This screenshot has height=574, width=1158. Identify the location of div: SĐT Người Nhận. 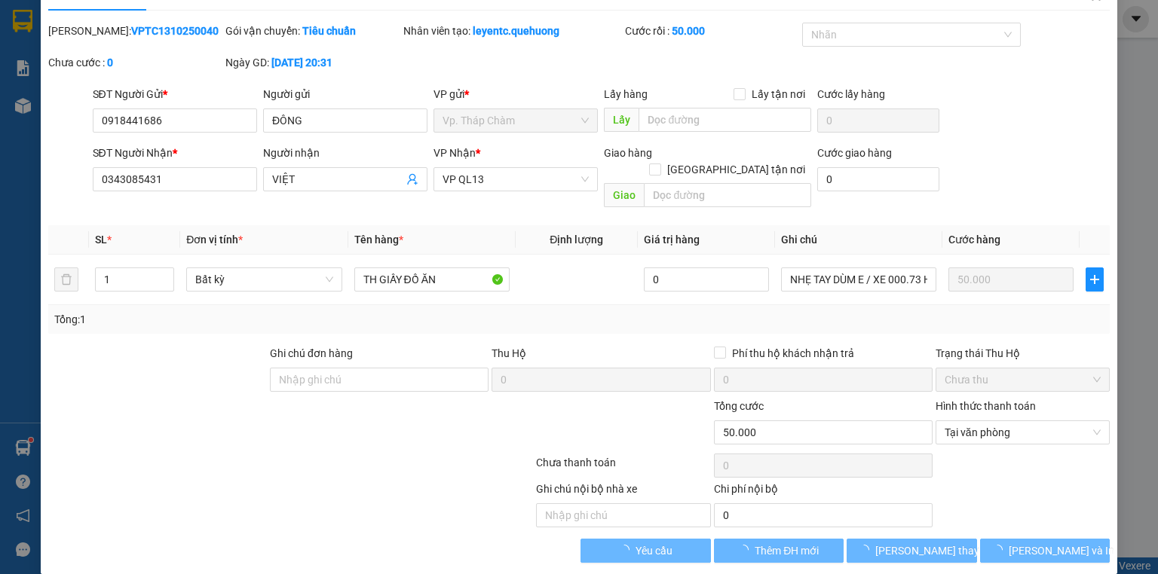
(175, 153).